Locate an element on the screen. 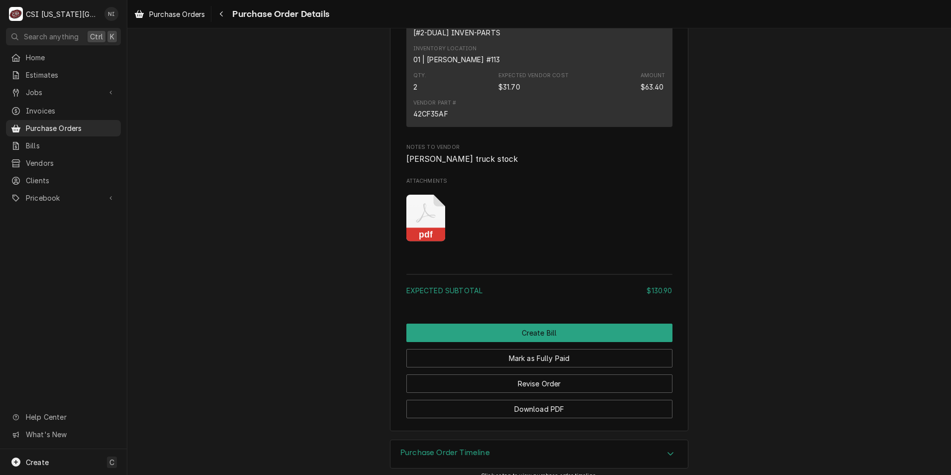 The image size is (951, 475). a: Vendors is located at coordinates (63, 163).